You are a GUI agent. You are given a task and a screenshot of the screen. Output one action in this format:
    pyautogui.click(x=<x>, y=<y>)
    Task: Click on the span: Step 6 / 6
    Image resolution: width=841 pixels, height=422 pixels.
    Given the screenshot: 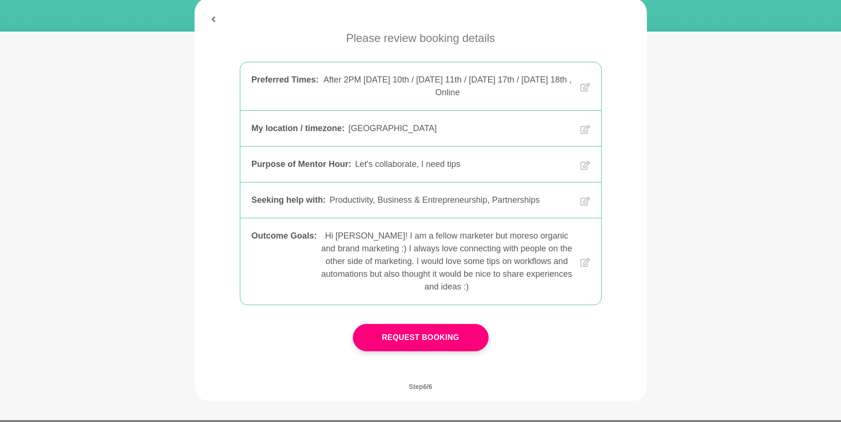 What is the action you would take?
    pyautogui.click(x=421, y=386)
    